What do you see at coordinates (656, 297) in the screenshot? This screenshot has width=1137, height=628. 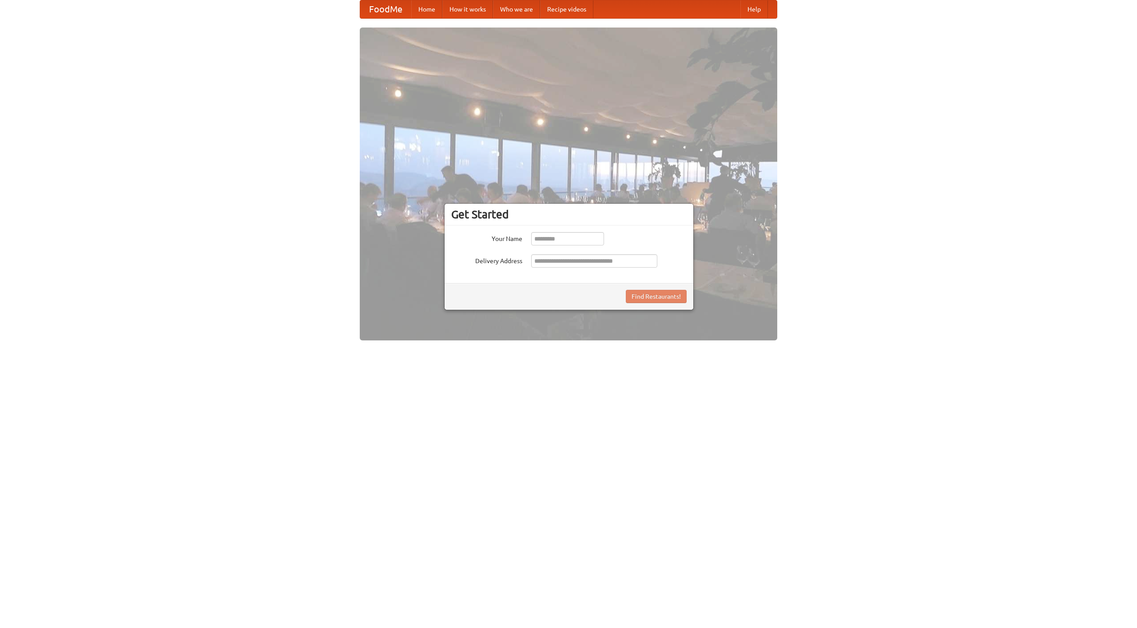 I see `button: Find Restaurants!` at bounding box center [656, 297].